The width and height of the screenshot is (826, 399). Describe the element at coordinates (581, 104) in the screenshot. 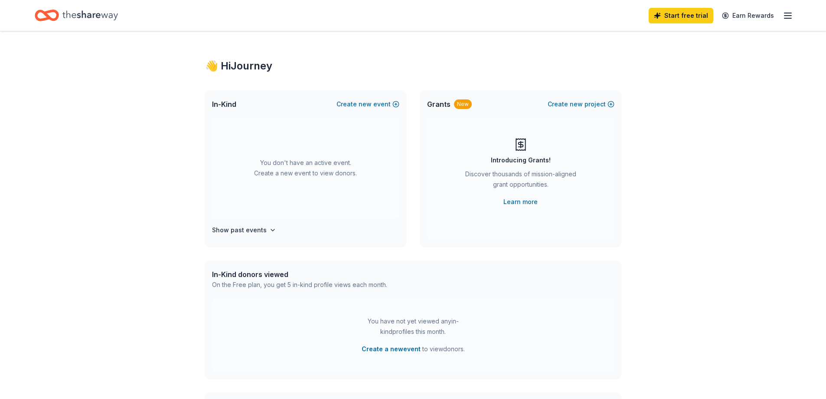

I see `button: Createnewproject` at that location.